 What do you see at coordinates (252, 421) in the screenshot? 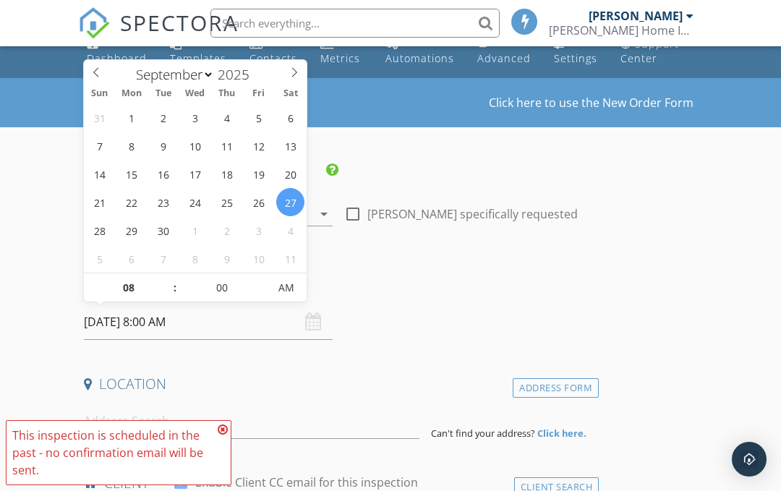
I see `input: Address Search` at bounding box center [252, 421].